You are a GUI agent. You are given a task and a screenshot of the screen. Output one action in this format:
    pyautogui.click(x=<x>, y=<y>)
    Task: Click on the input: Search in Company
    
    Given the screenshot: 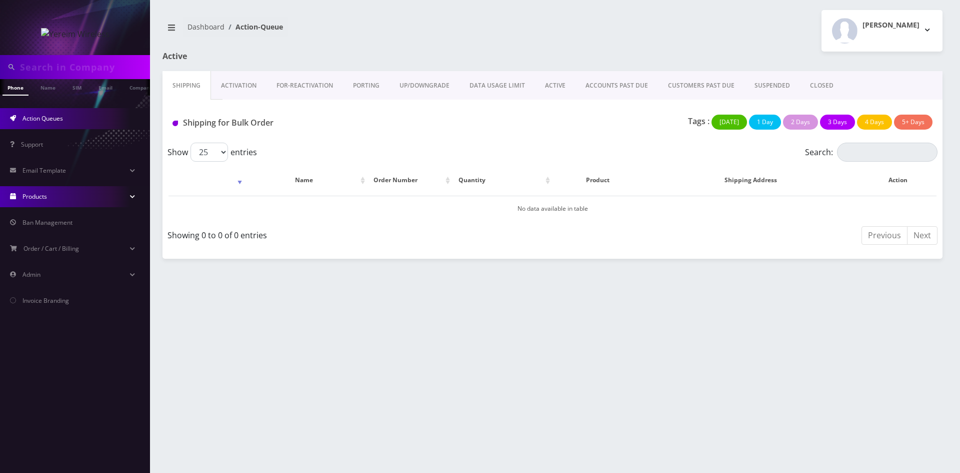 What is the action you would take?
    pyautogui.click(x=84, y=67)
    